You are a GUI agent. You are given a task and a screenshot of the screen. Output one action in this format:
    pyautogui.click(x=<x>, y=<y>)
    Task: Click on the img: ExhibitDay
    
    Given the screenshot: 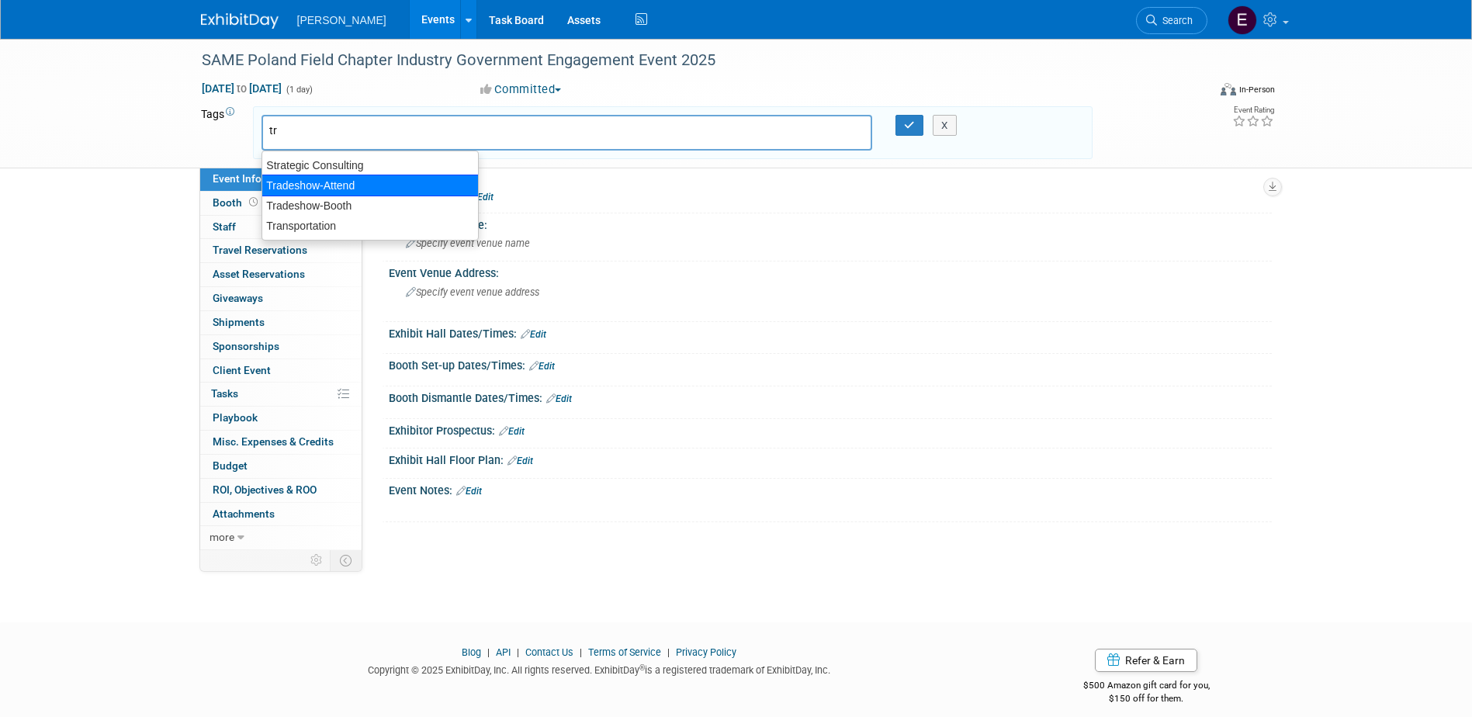 What is the action you would take?
    pyautogui.click(x=240, y=21)
    